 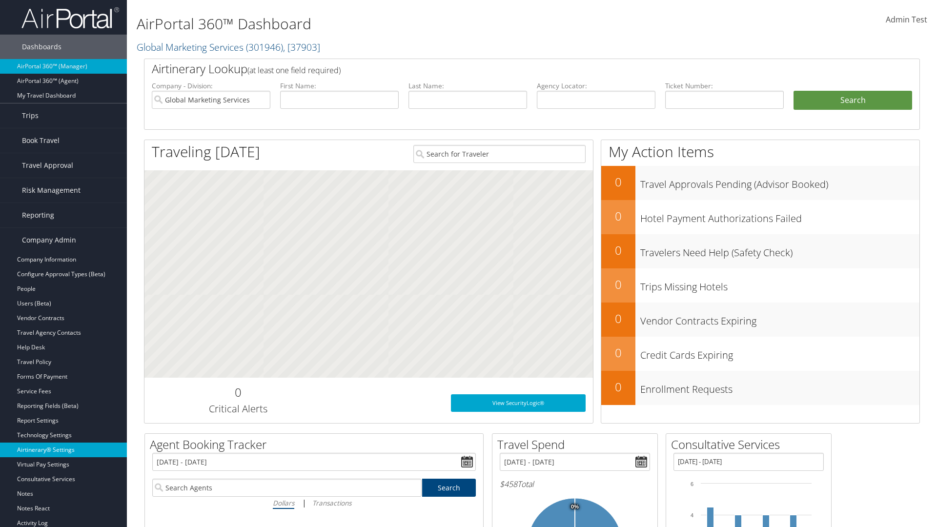 I want to click on span: Company Admin, so click(x=49, y=240).